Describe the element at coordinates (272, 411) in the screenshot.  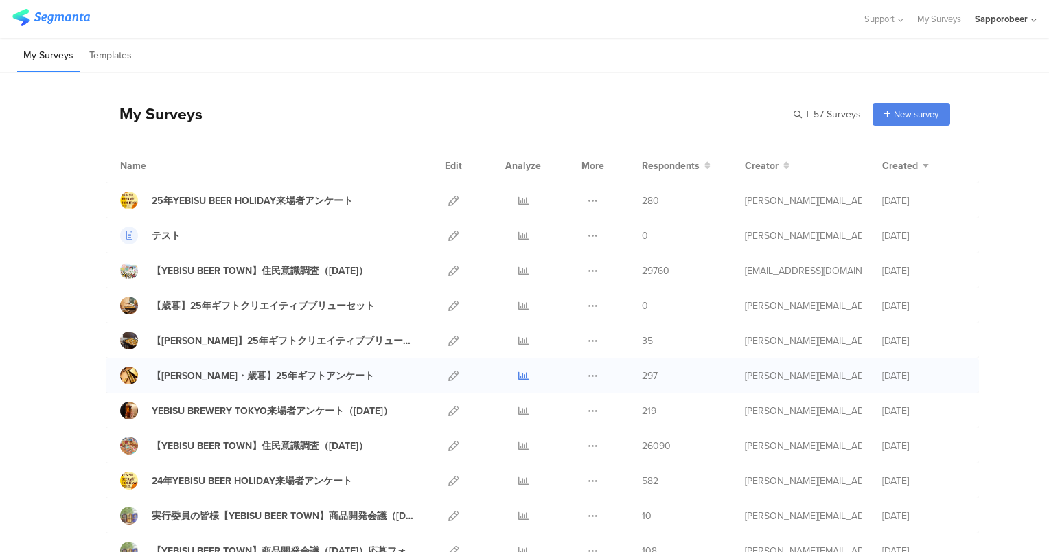
I see `div: YEBISU BREWERY TOKYO来場者アンケート（24年11月）` at that location.